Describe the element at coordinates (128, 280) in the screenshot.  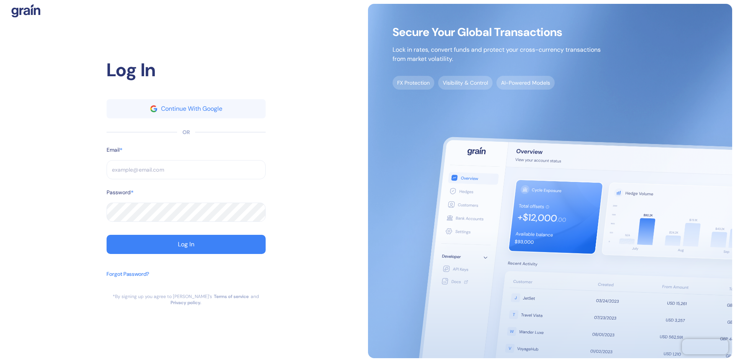
I see `button: Forgot Password?` at that location.